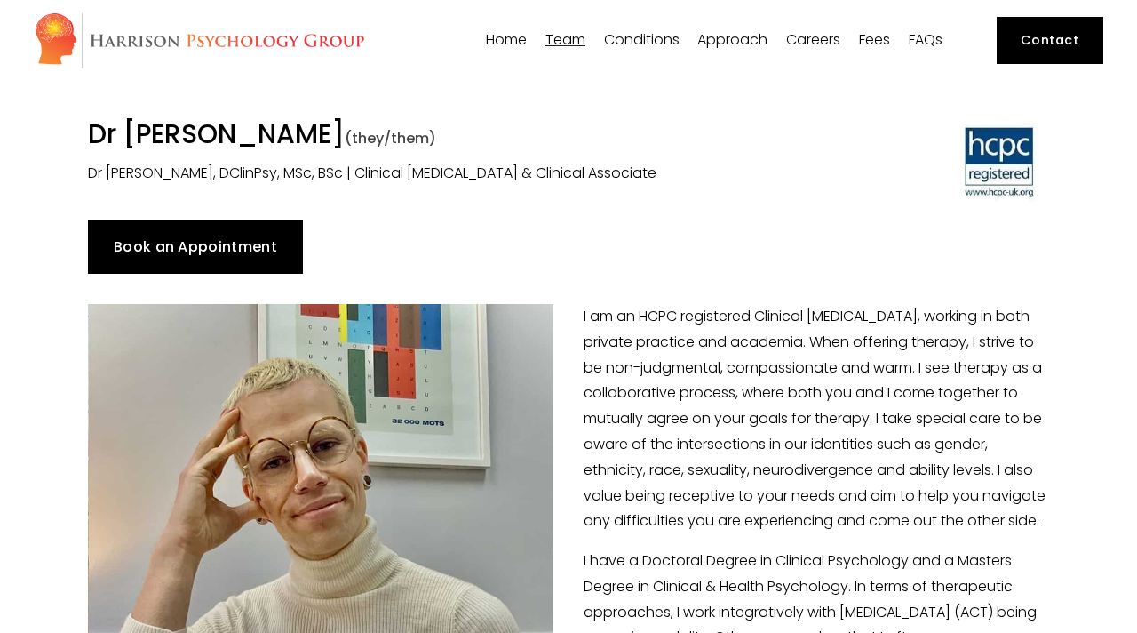 The width and height of the screenshot is (1137, 633). I want to click on a: Book an Appointment, so click(195, 247).